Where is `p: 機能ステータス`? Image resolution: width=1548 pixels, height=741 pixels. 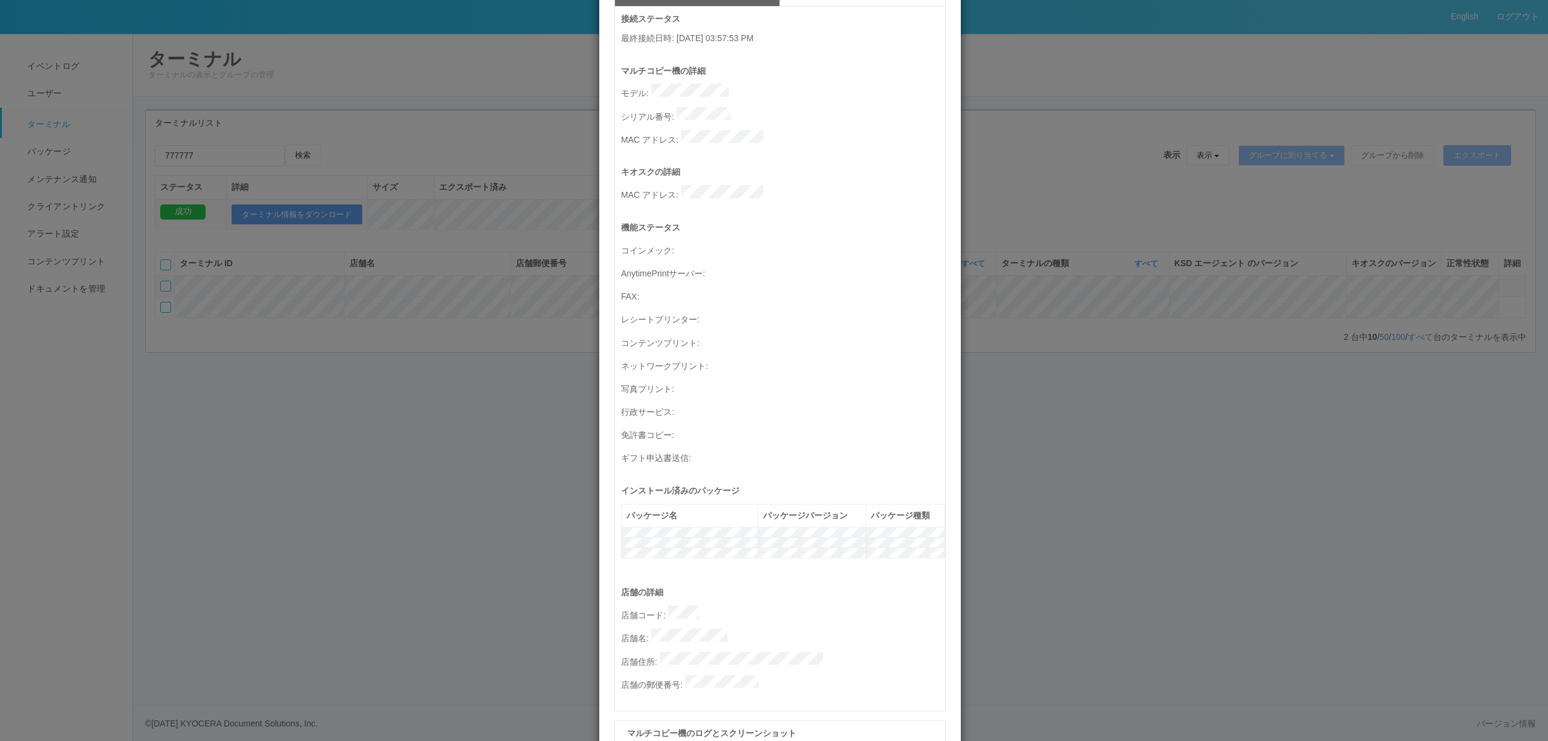
p: 機能ステータス is located at coordinates (783, 227).